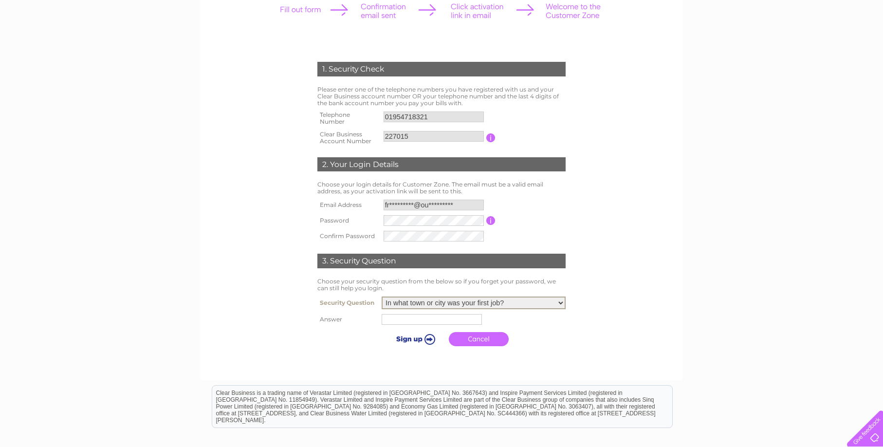 The image size is (883, 447). What do you see at coordinates (441, 261) in the screenshot?
I see `div: 3. Security Question` at bounding box center [441, 261].